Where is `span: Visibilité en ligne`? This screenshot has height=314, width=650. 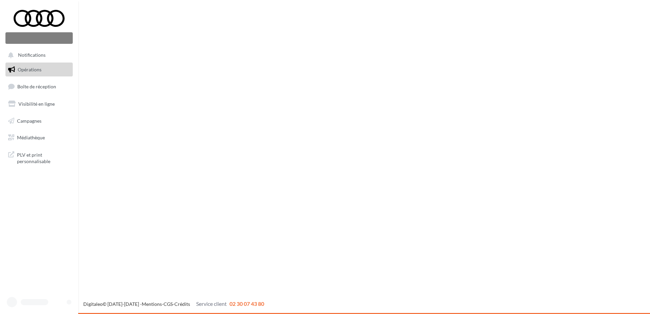
span: Visibilité en ligne is located at coordinates (36, 104).